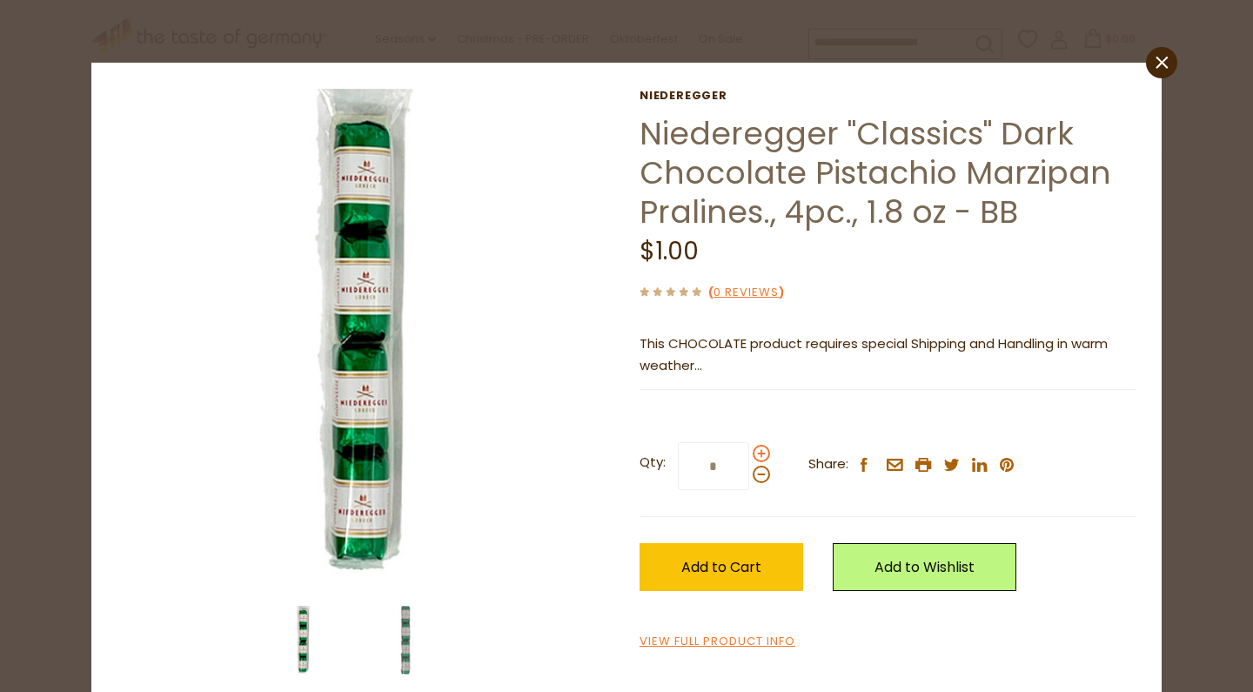  What do you see at coordinates (924, 566) in the screenshot?
I see `a: Add to Wishlist` at bounding box center [924, 566].